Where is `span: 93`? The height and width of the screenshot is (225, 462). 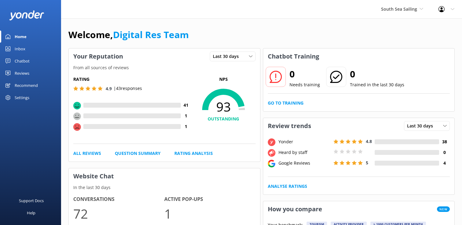
span: 93 is located at coordinates (223, 107).